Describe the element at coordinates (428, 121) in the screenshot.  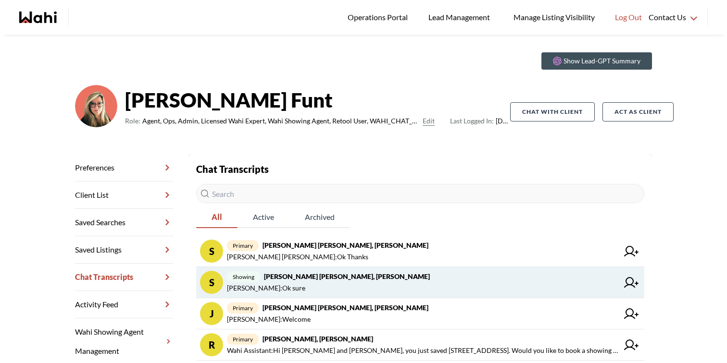
I see `button: Edit` at that location.